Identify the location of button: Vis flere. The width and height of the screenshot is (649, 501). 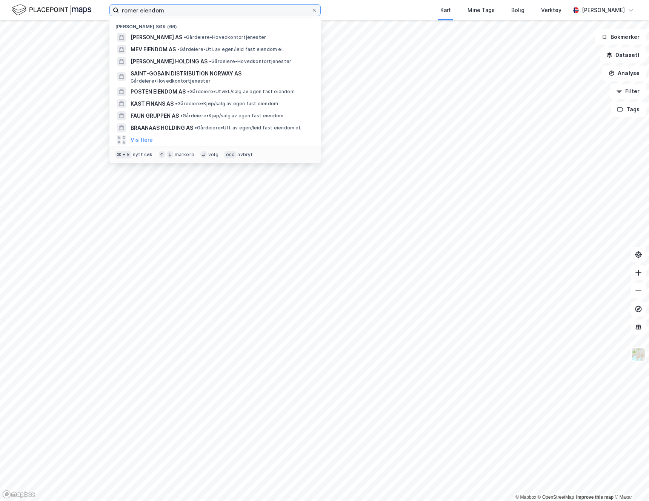
(141, 140).